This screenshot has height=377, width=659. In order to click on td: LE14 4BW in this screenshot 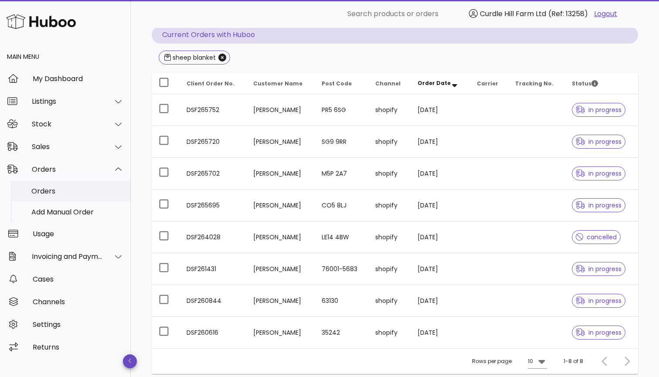, I will do `click(341, 237)`.